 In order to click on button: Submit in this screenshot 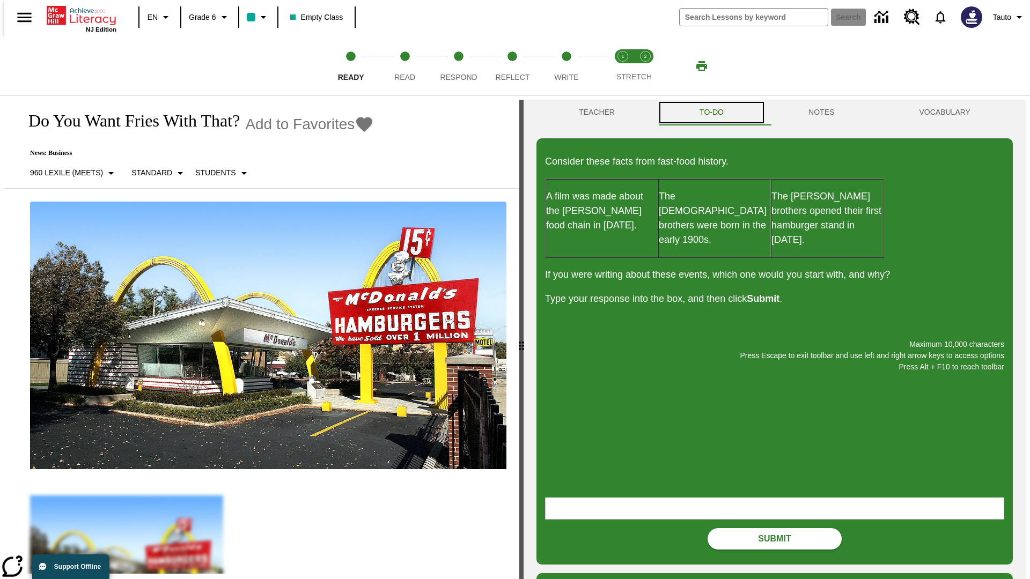, I will do `click(775, 539)`.